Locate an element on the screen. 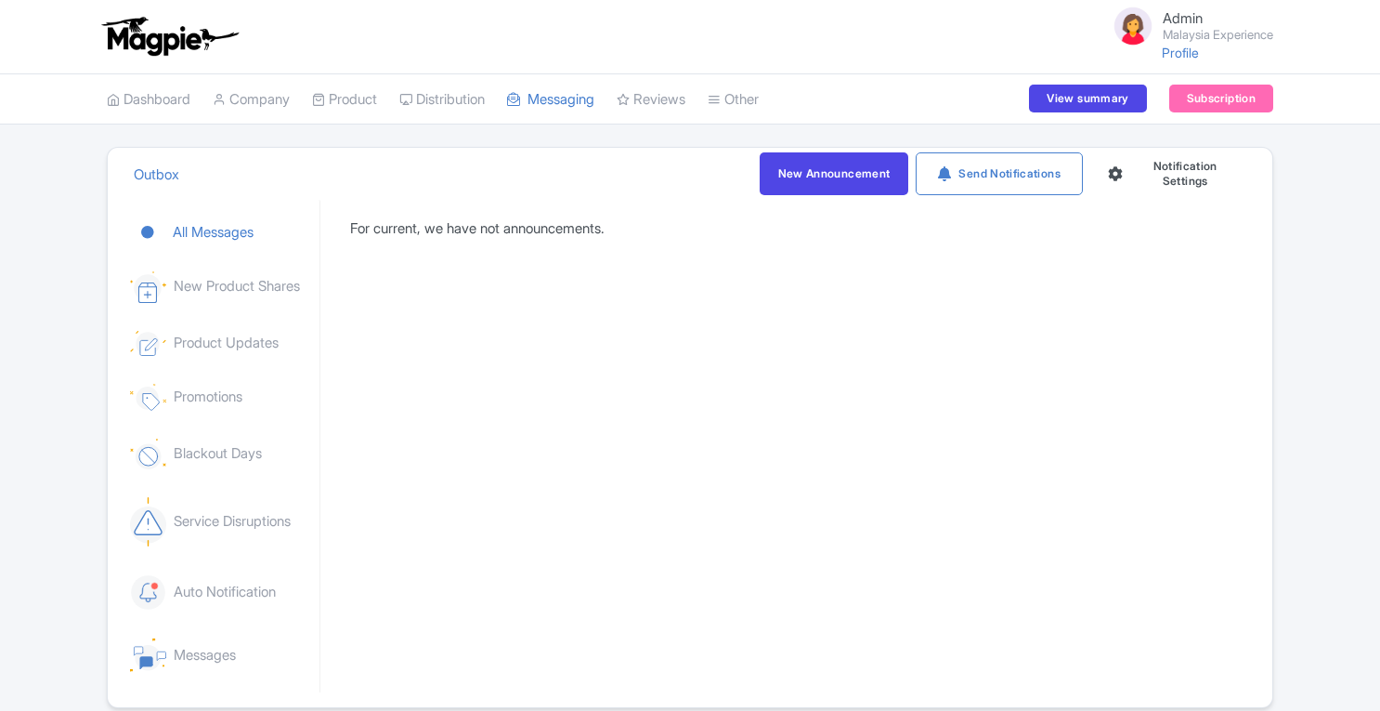 Image resolution: width=1380 pixels, height=711 pixels. a: Other is located at coordinates (733, 99).